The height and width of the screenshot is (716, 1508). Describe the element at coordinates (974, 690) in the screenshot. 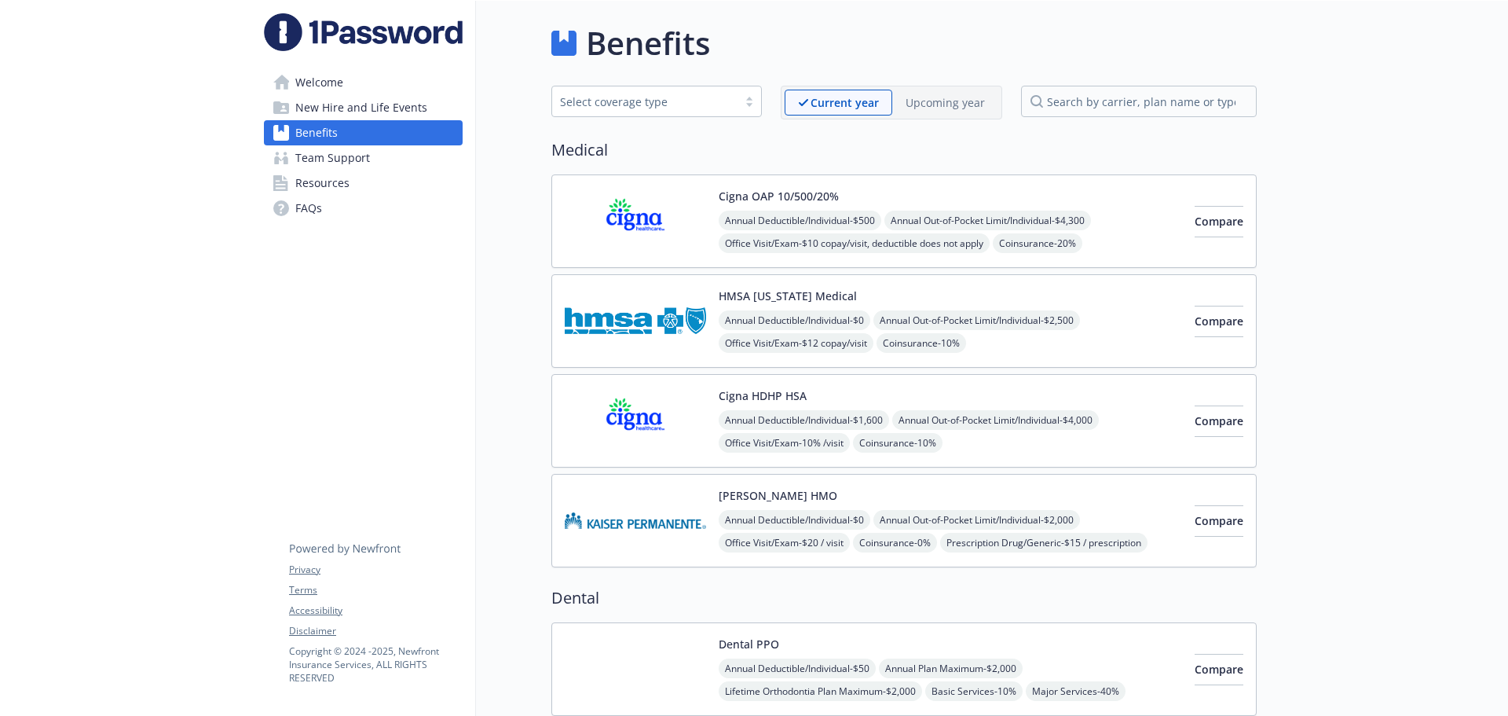

I see `span: Basic Services - 10%` at that location.